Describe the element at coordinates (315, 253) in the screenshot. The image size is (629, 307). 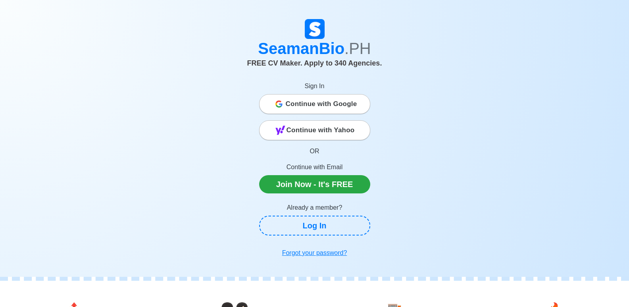
I see `a: Forgot your password?` at that location.